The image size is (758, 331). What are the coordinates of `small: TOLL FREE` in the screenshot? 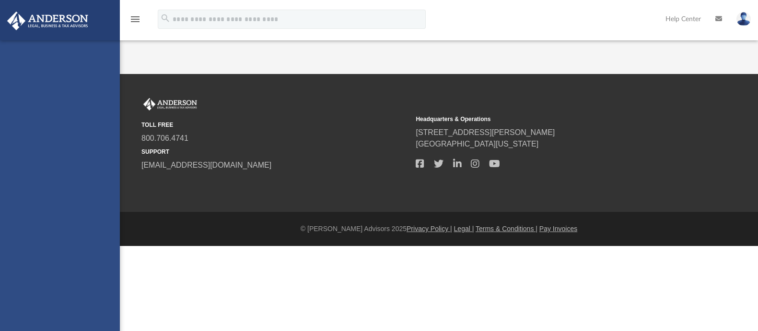 It's located at (275, 125).